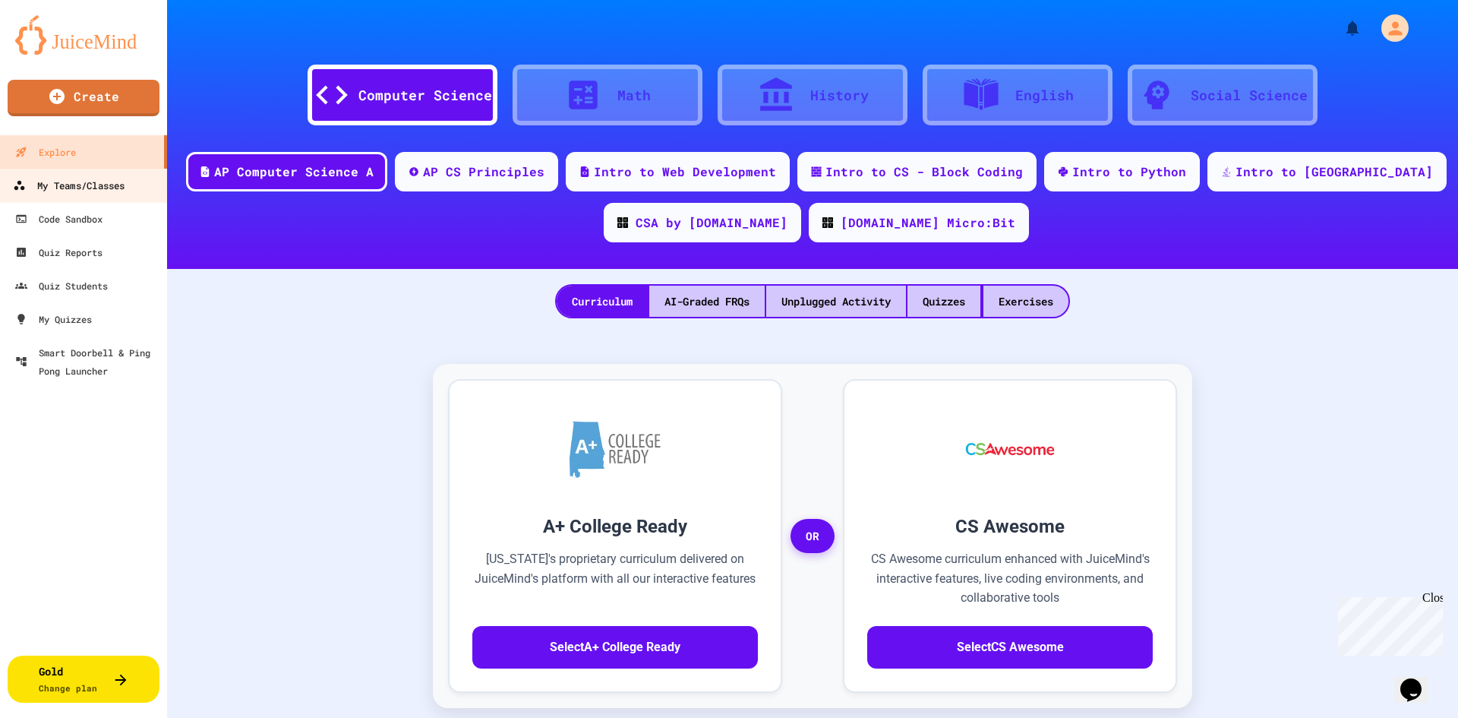  I want to click on img: CS Awesome, so click(1010, 449).